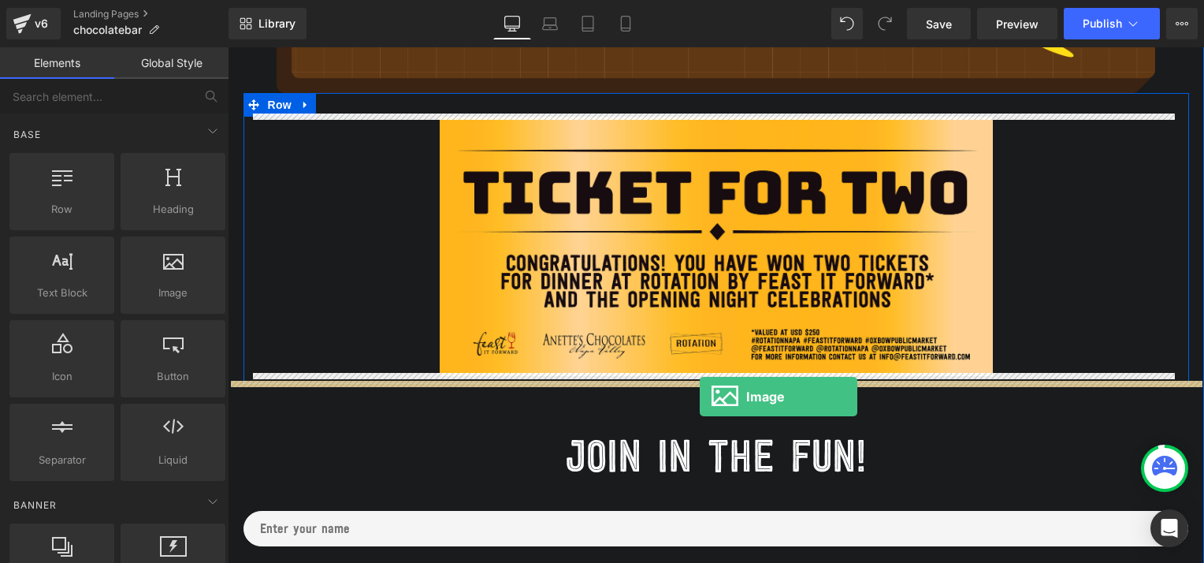 This screenshot has height=563, width=1204. I want to click on a: Laptop, so click(550, 24).